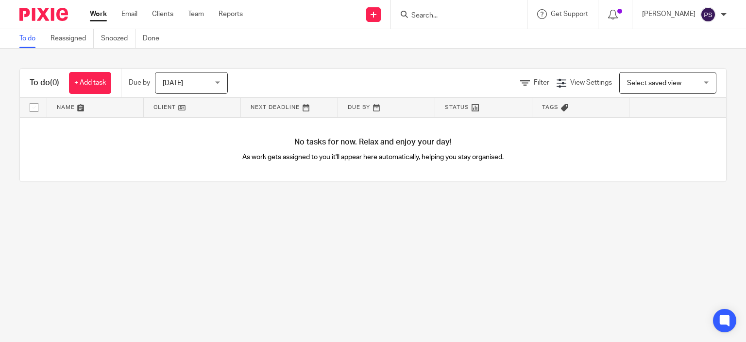 The image size is (746, 342). What do you see at coordinates (231, 14) in the screenshot?
I see `a: Reports` at bounding box center [231, 14].